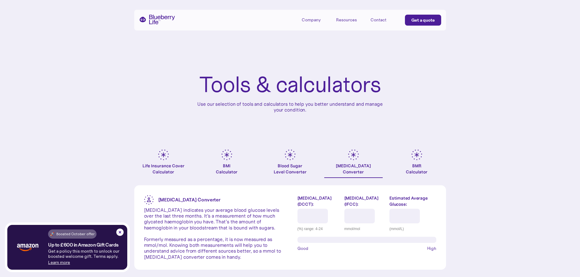  What do you see at coordinates (290, 107) in the screenshot?
I see `p: Use our selection of tools and calculators to help you better understand and manage your condition.` at bounding box center [290, 107].